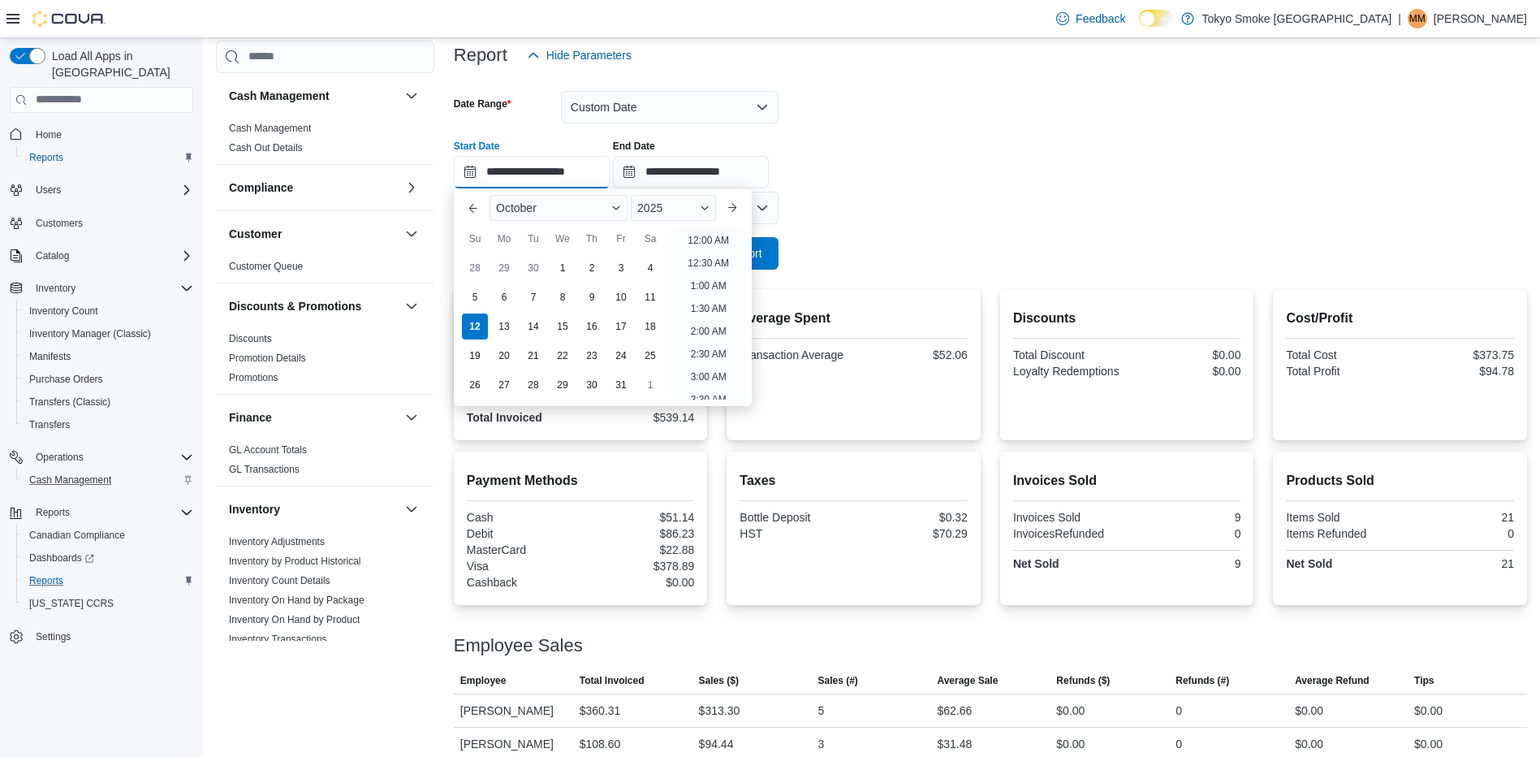 The width and height of the screenshot is (1540, 757). What do you see at coordinates (1341, 517) in the screenshot?
I see `div: Items Sold` at bounding box center [1341, 517].